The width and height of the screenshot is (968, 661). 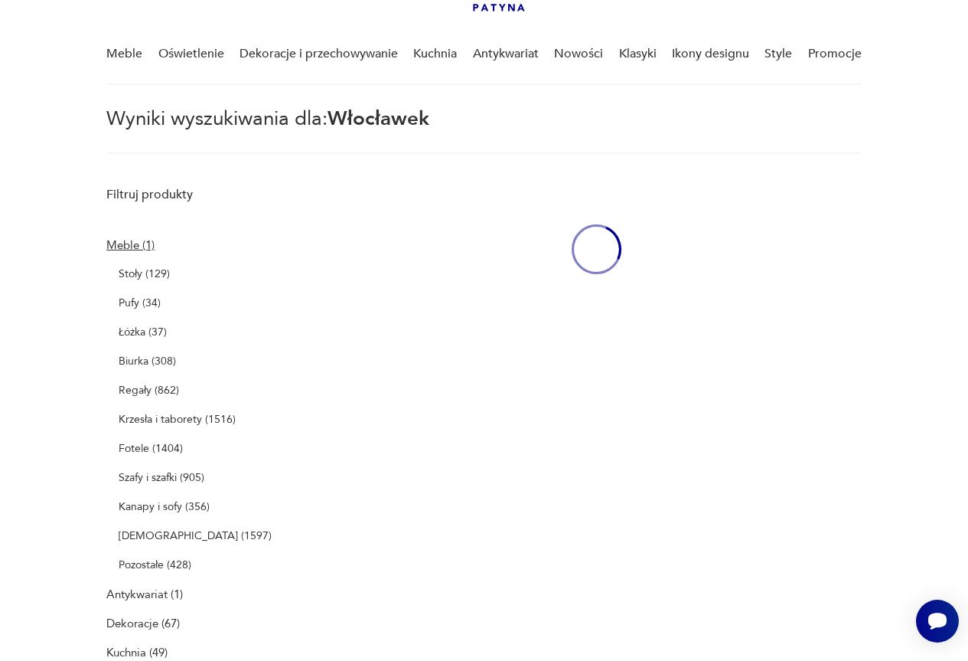 What do you see at coordinates (435, 54) in the screenshot?
I see `a: Kuchnia` at bounding box center [435, 54].